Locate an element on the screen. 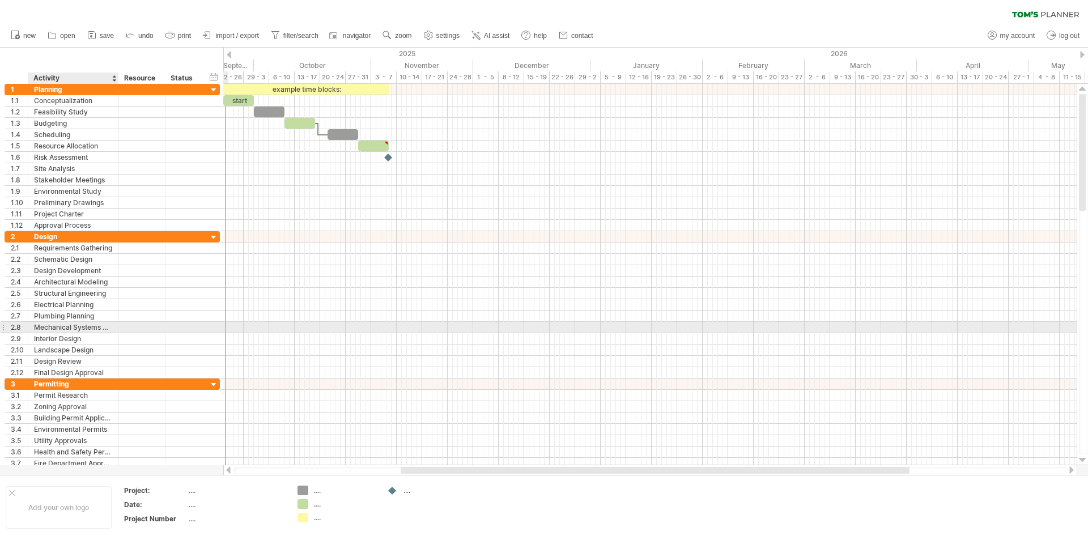 The width and height of the screenshot is (1088, 540). div: 8 - 12 is located at coordinates (511, 77).